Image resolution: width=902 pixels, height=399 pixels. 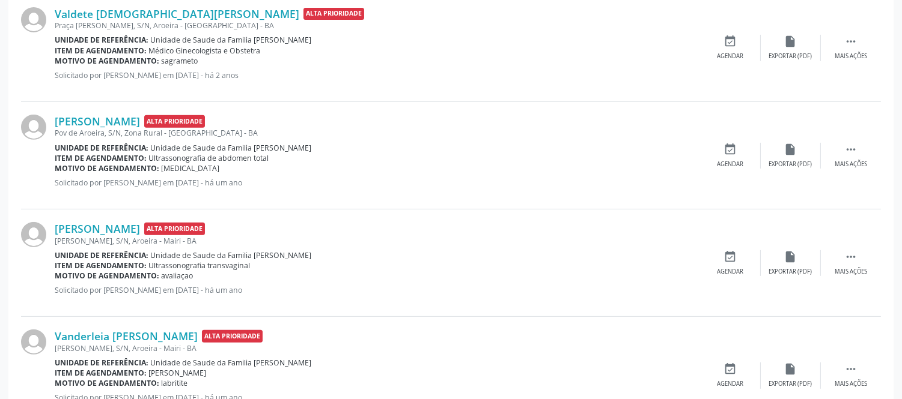 I want to click on span: Ultrassonografia de abdomen total, so click(x=209, y=158).